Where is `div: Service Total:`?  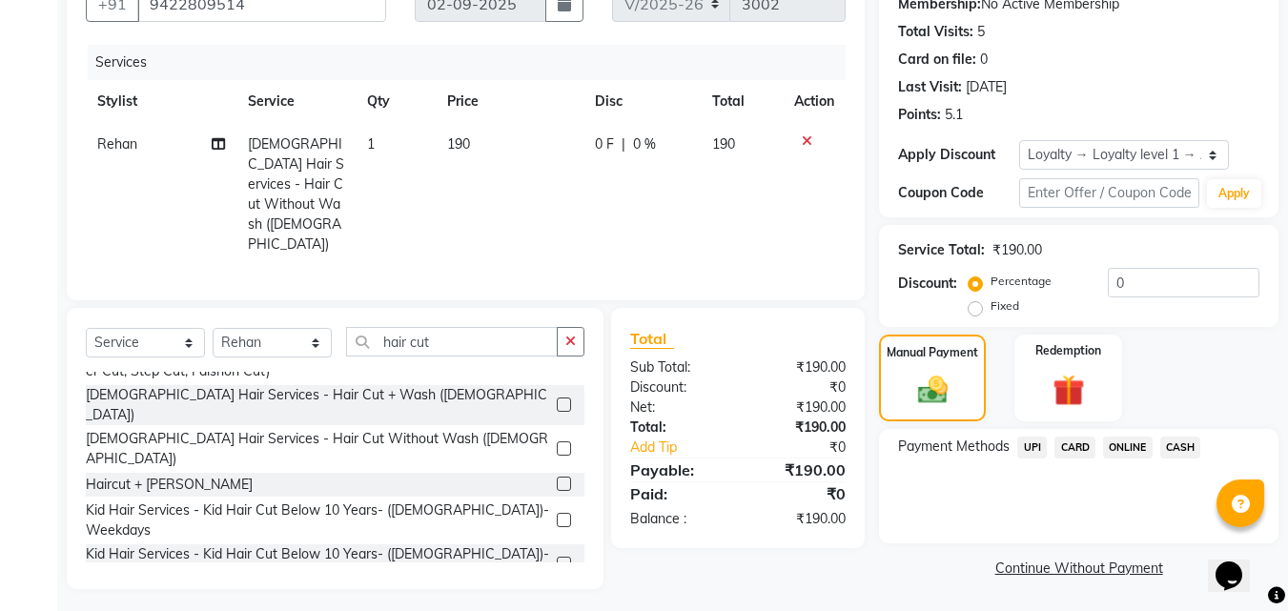 div: Service Total: is located at coordinates (941, 250).